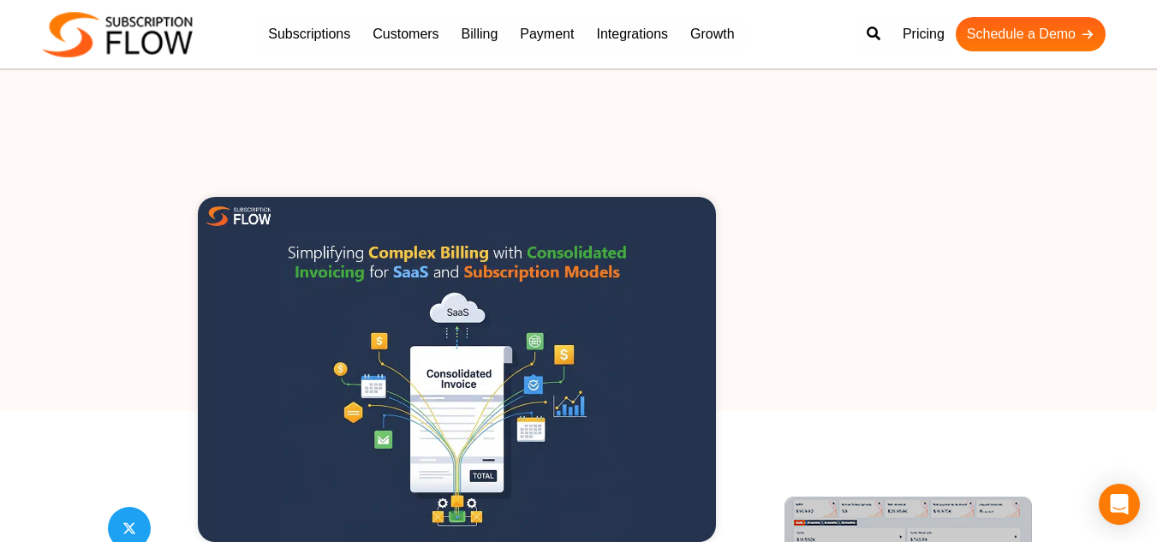 Image resolution: width=1157 pixels, height=542 pixels. I want to click on a: Pricing, so click(923, 34).